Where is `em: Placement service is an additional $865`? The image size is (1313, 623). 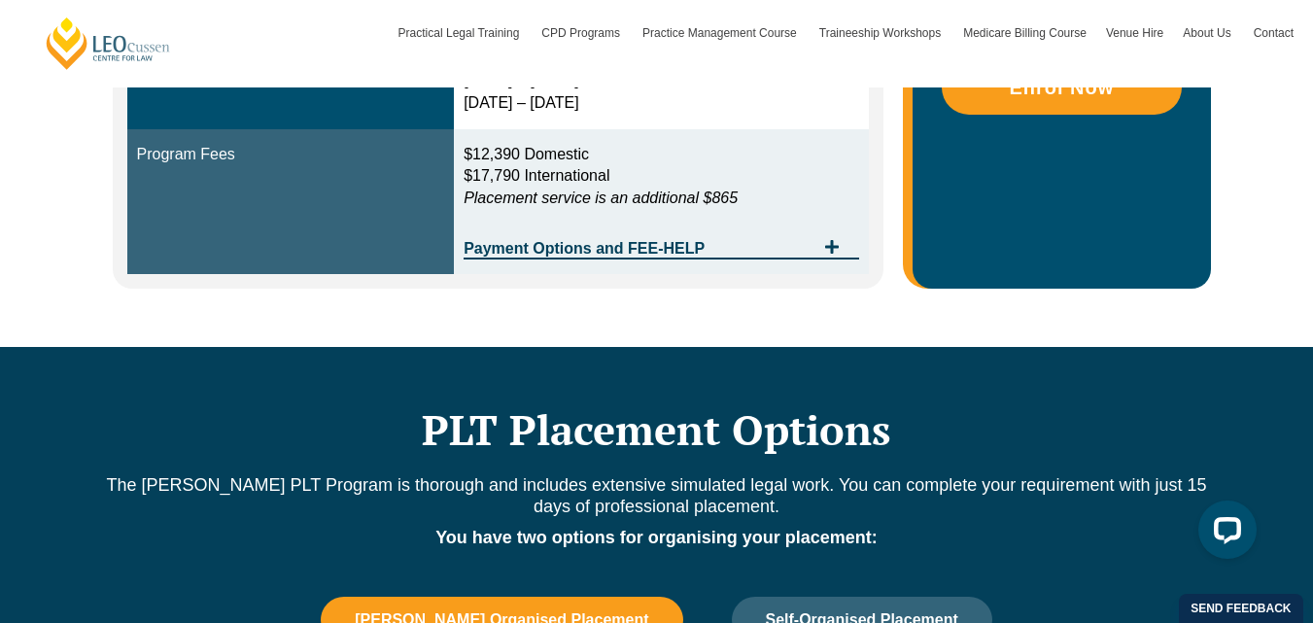
em: Placement service is an additional $865 is located at coordinates (601, 197).